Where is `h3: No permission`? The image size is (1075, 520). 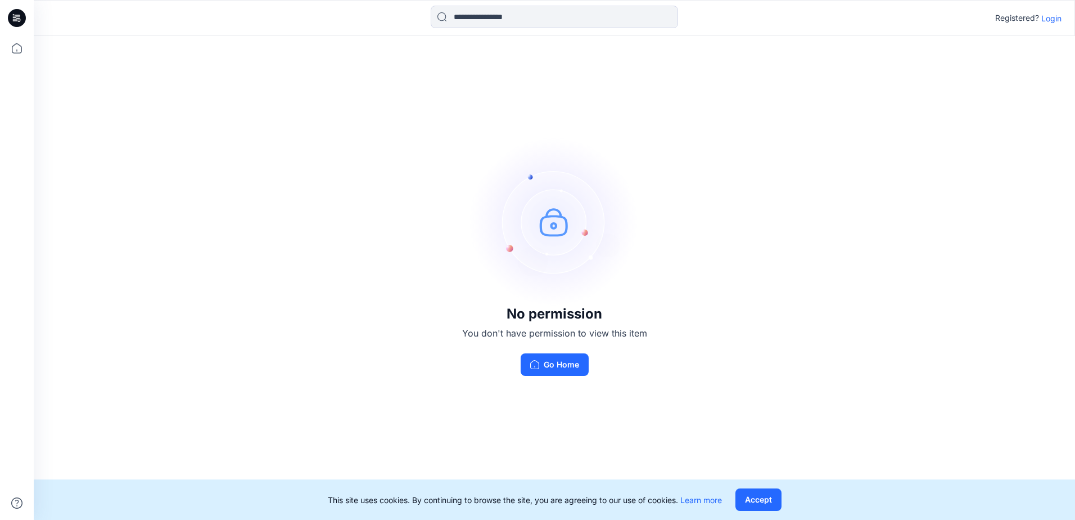 h3: No permission is located at coordinates (554, 314).